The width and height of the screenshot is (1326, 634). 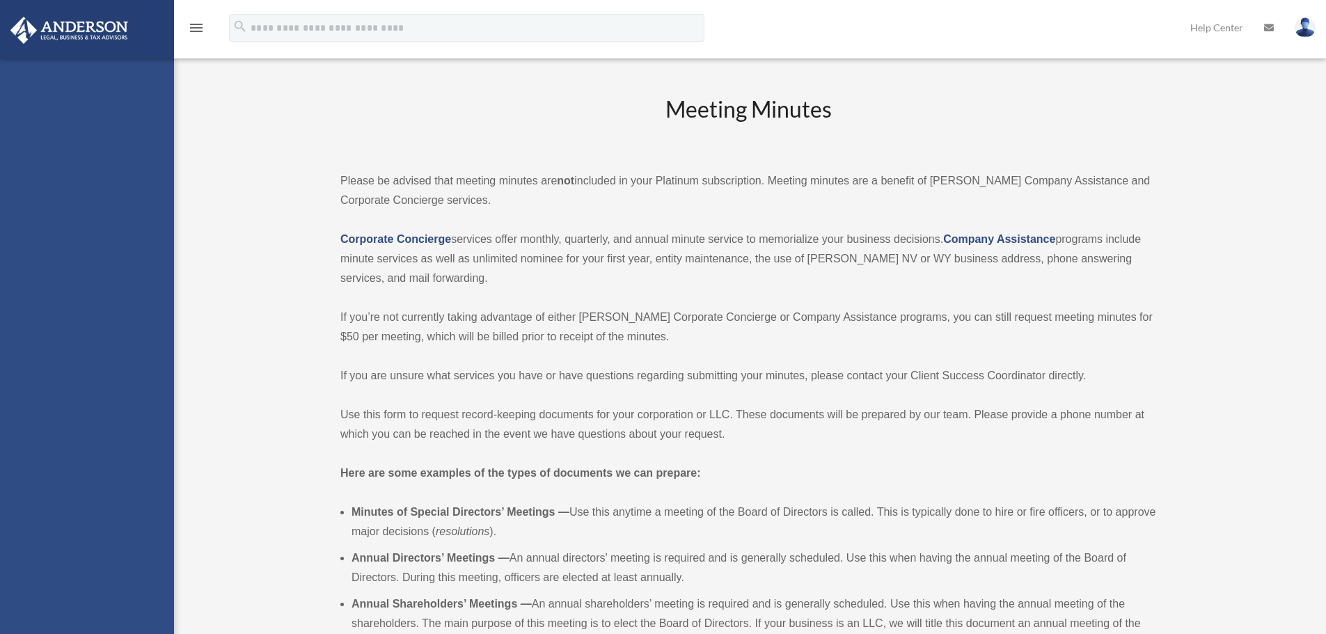 I want to click on a: Company Assistance, so click(x=999, y=239).